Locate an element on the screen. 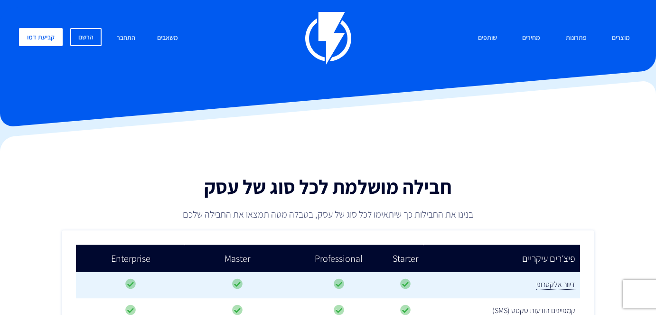 The width and height of the screenshot is (656, 315). td: Professional is located at coordinates (339, 258).